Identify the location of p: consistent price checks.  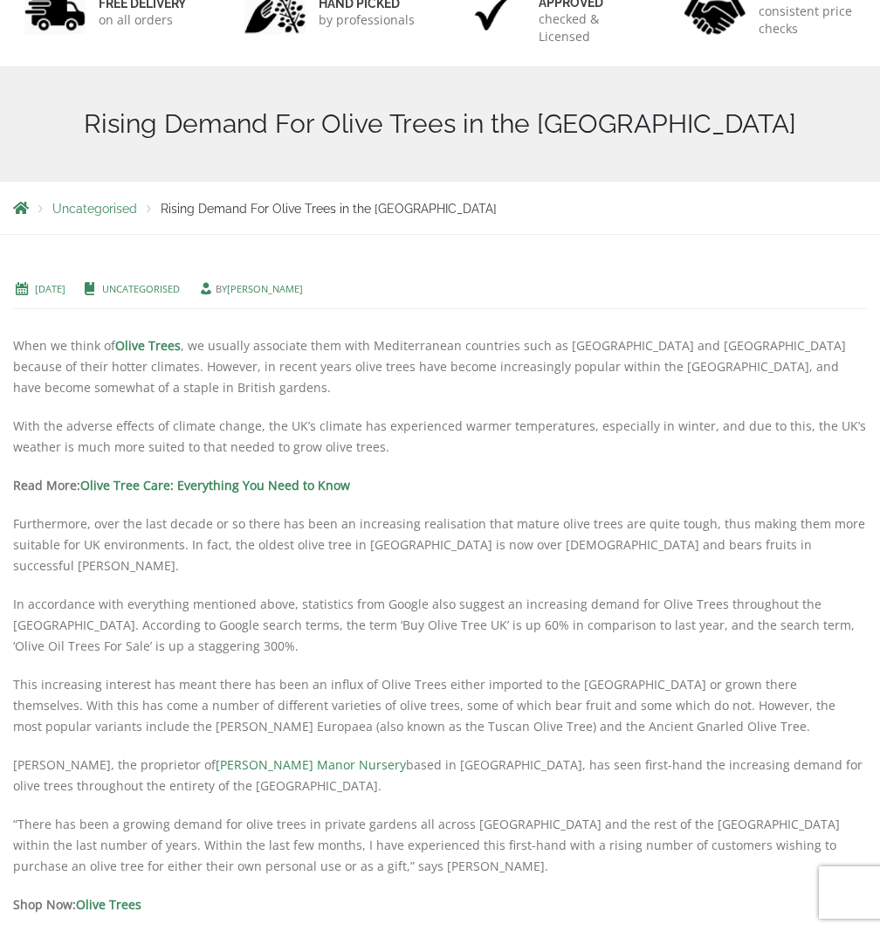
(807, 20).